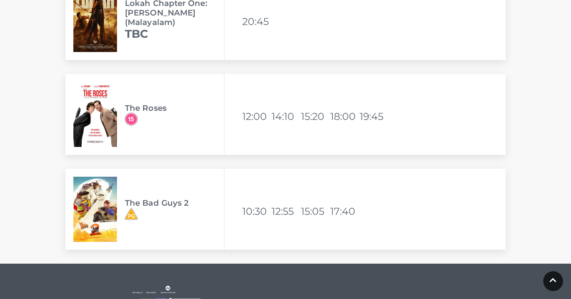 This screenshot has width=571, height=299. I want to click on li: 15:05, so click(315, 211).